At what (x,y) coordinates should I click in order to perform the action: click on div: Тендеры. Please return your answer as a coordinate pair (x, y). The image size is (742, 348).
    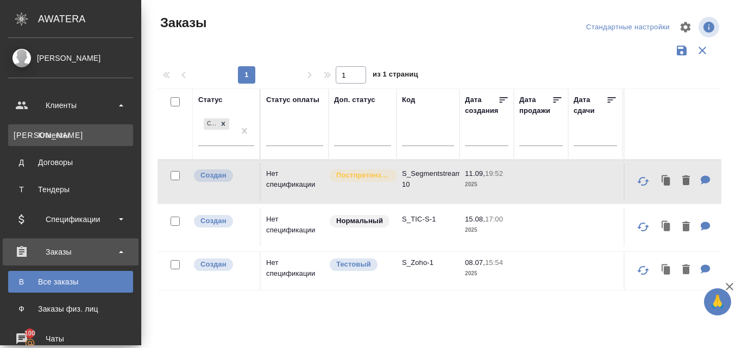
    Looking at the image, I should click on (71, 190).